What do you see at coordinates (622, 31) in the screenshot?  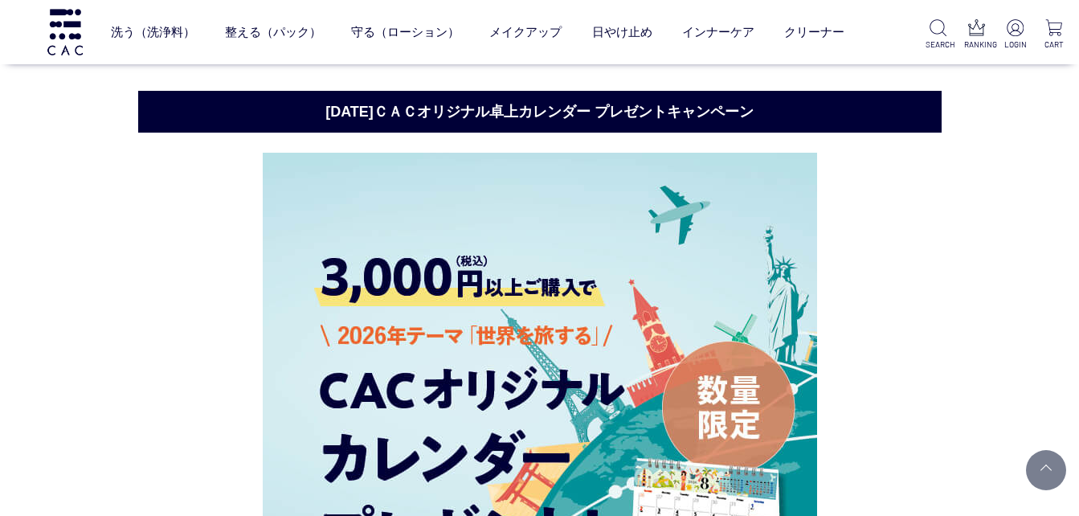 I see `a: 日やけ止め` at bounding box center [622, 31].